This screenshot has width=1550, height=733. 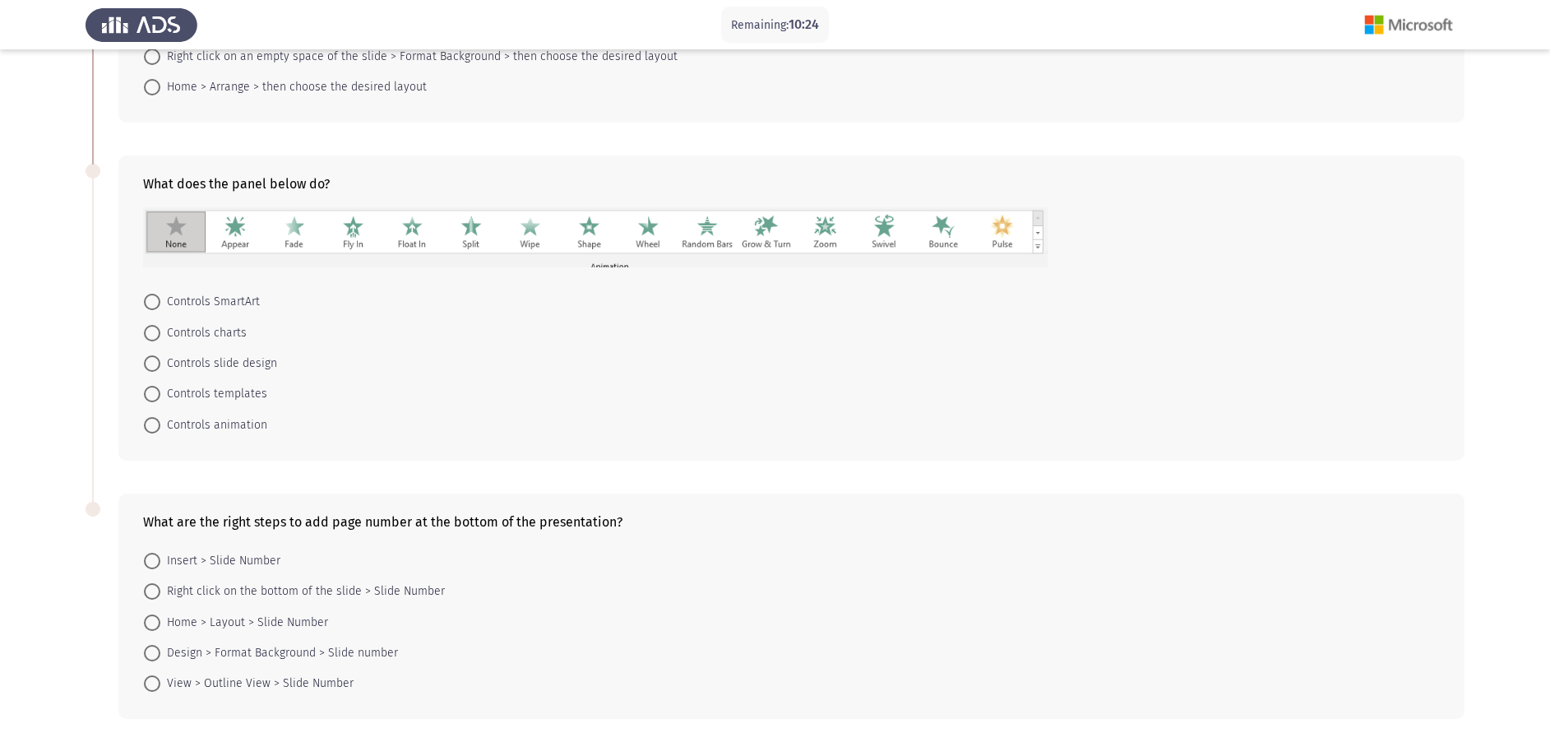 What do you see at coordinates (595, 237) in the screenshot?
I see `img: MjAucG5nMTY5NjkzOTg2ODc0OQ==.png` at bounding box center [595, 237].